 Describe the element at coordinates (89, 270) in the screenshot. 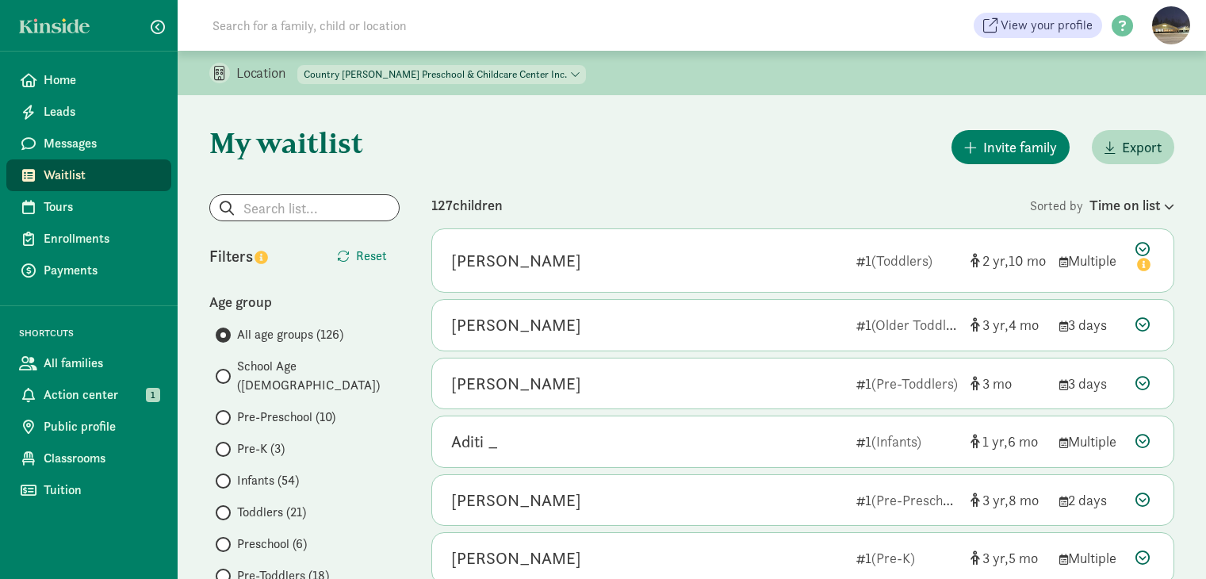

I see `a: Payments` at that location.